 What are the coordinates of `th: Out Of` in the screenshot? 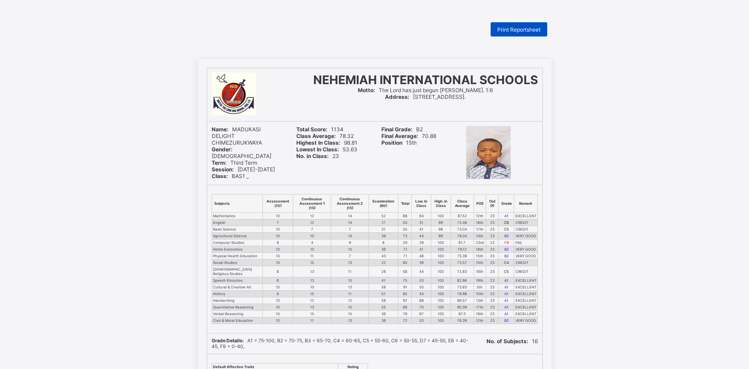 It's located at (492, 203).